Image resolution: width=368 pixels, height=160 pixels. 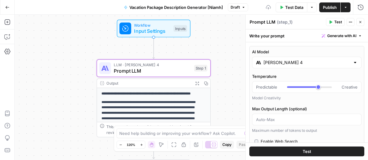 What do you see at coordinates (244, 145) in the screenshot?
I see `button: Paste` at bounding box center [244, 145].